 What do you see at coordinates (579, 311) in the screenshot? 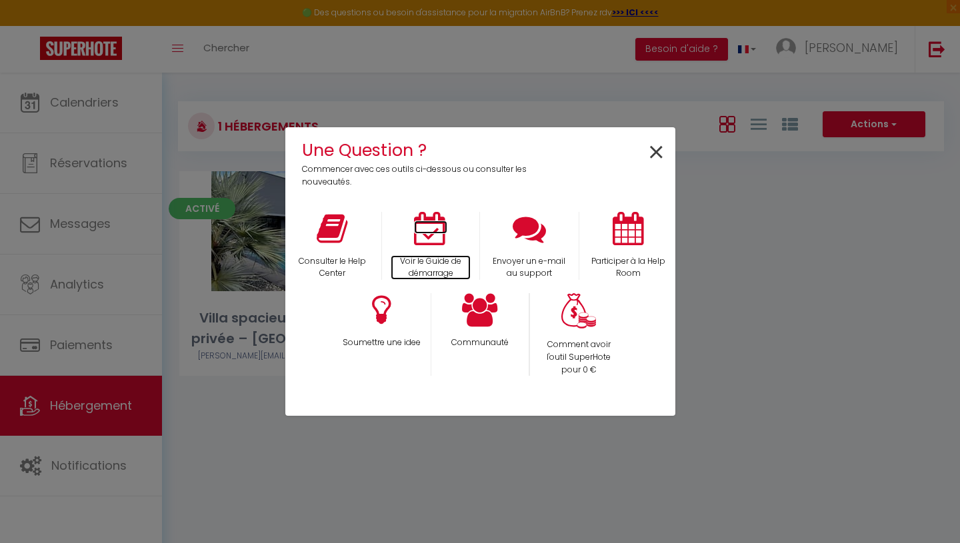
I see `img: Money bag` at bounding box center [579, 311].